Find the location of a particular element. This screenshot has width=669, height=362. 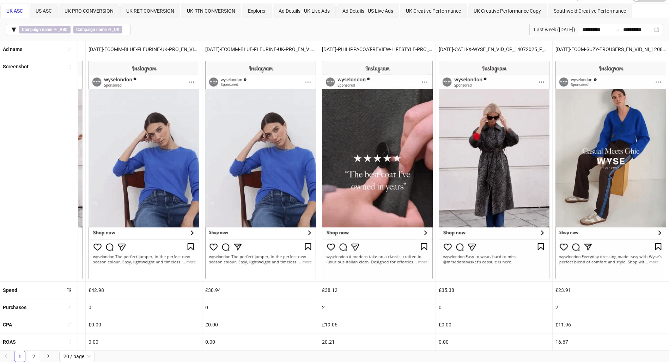

span: filter is located at coordinates (14, 30).